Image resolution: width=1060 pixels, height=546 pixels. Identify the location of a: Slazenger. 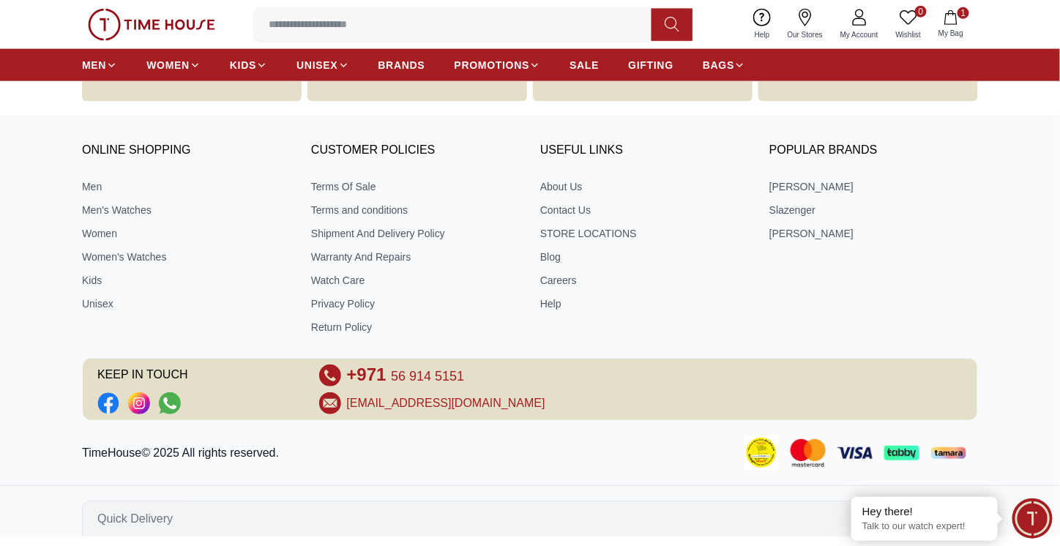
(873, 210).